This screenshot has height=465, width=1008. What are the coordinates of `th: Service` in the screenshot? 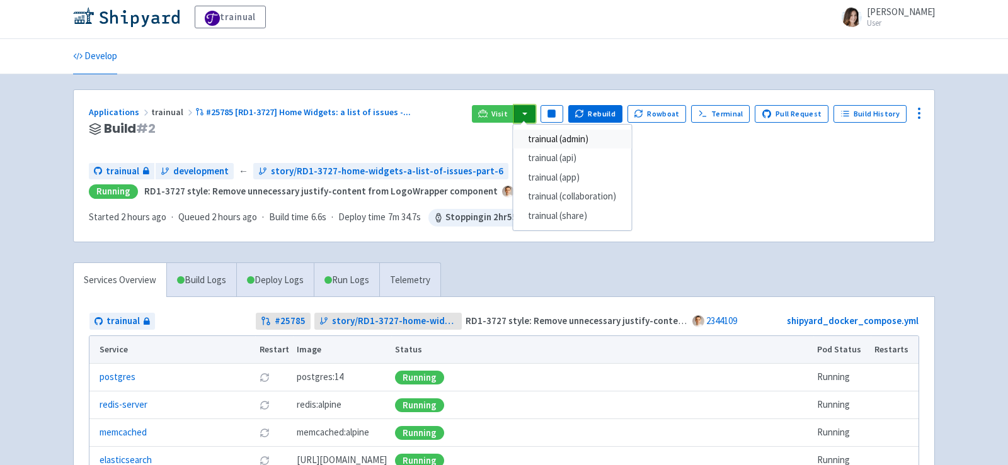 It's located at (172, 350).